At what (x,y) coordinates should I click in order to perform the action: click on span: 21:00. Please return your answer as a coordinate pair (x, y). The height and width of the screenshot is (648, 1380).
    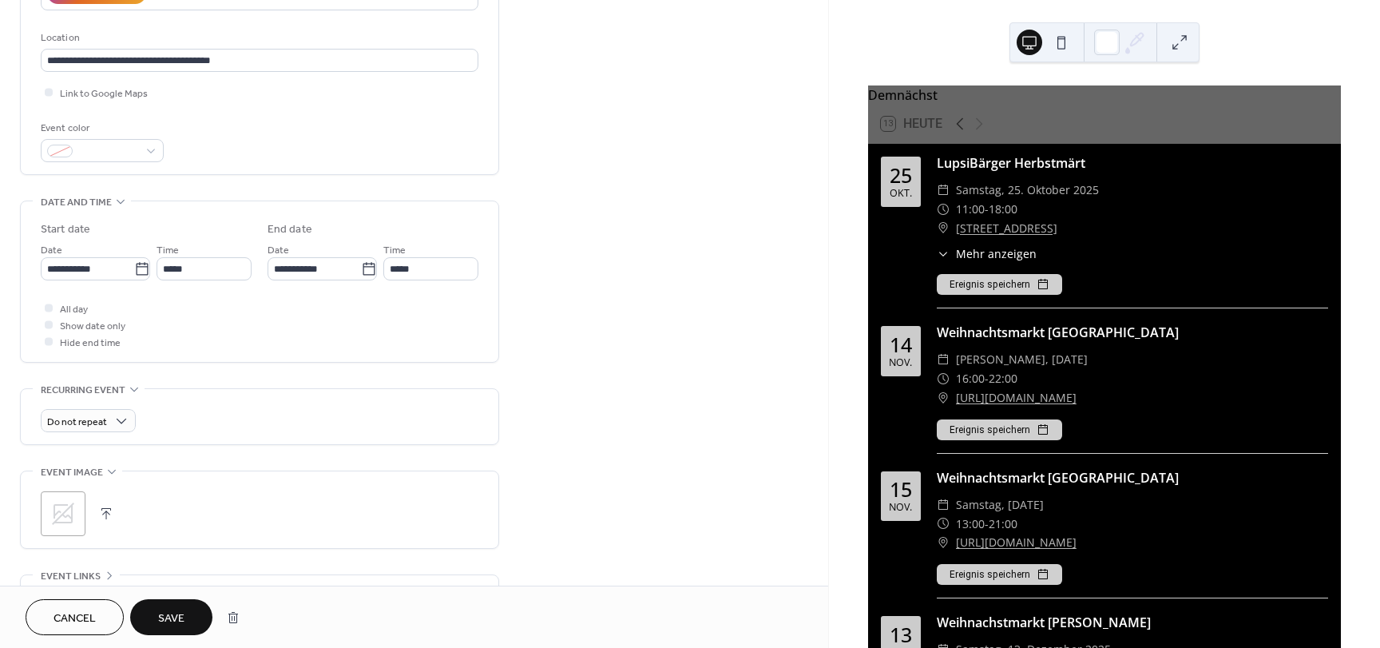
    Looking at the image, I should click on (1003, 524).